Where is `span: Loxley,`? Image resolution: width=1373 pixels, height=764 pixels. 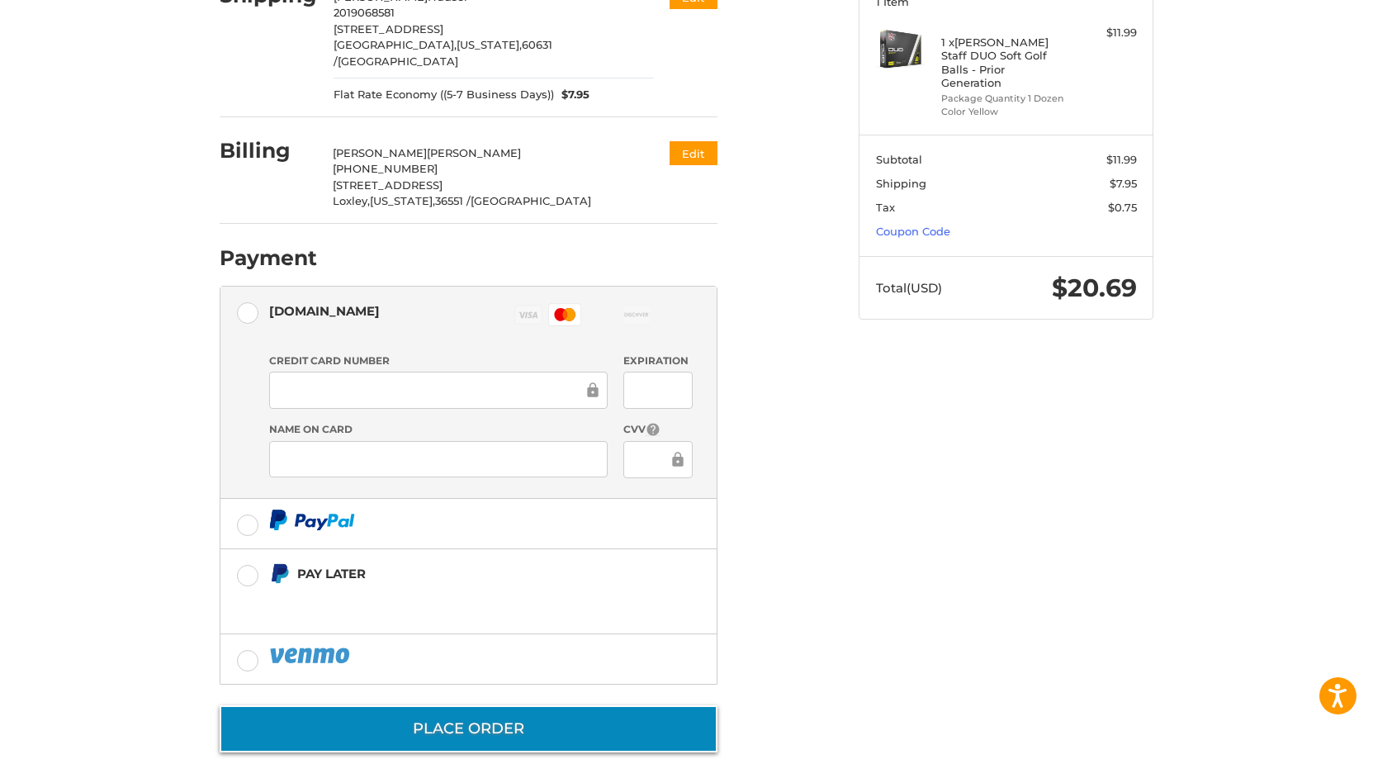 span: Loxley, is located at coordinates (351, 201).